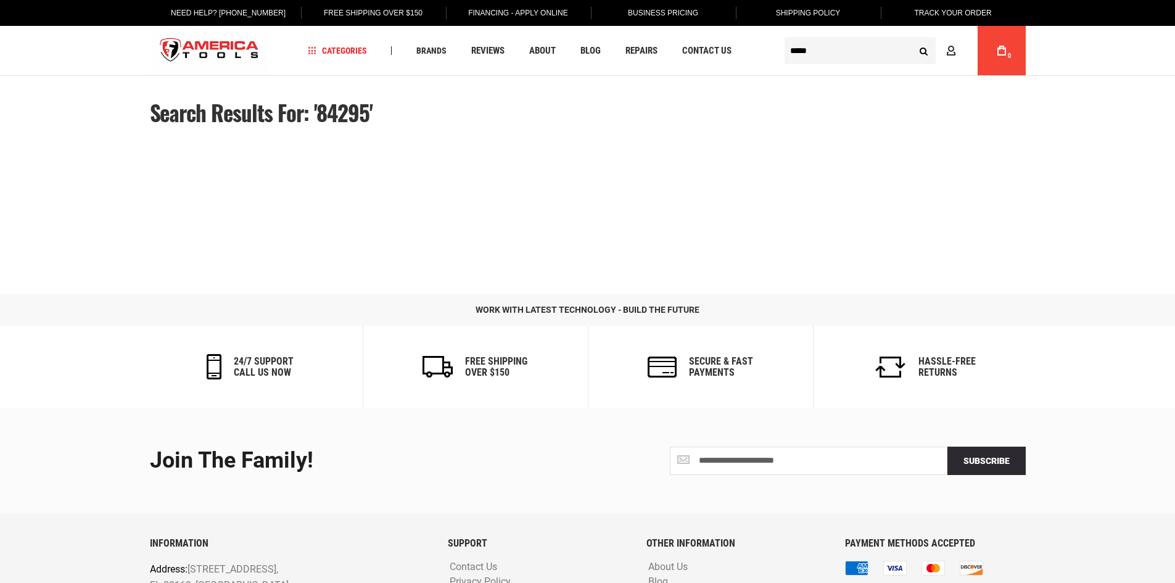  Describe the element at coordinates (542, 51) in the screenshot. I see `span: About` at that location.